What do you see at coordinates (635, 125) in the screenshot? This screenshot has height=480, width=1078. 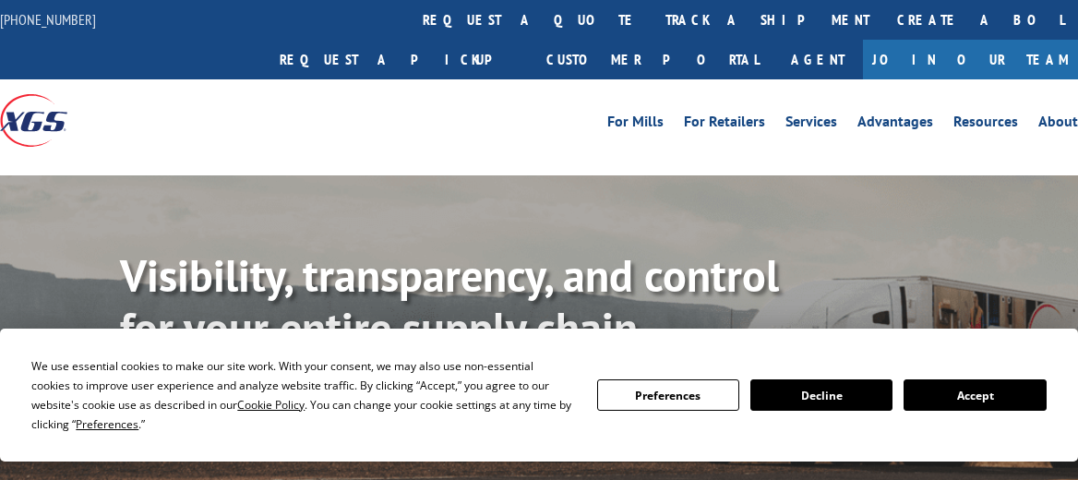 I see `a: For Mills` at bounding box center [635, 125].